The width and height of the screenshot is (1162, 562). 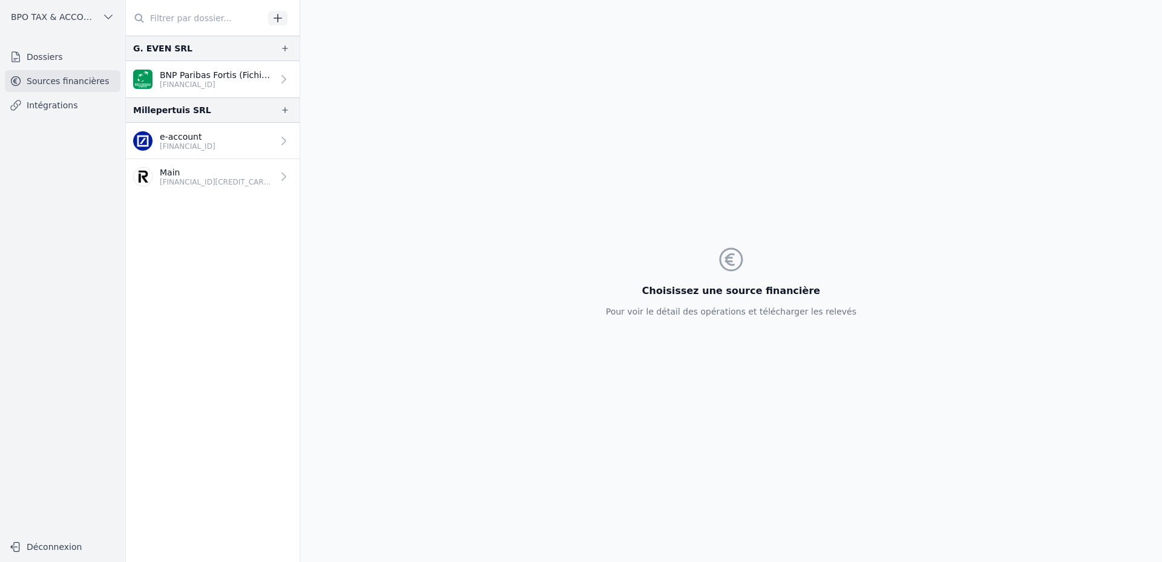 What do you see at coordinates (54, 17) in the screenshot?
I see `span: BPO TAX & ACCOUNTANCY SRL` at bounding box center [54, 17].